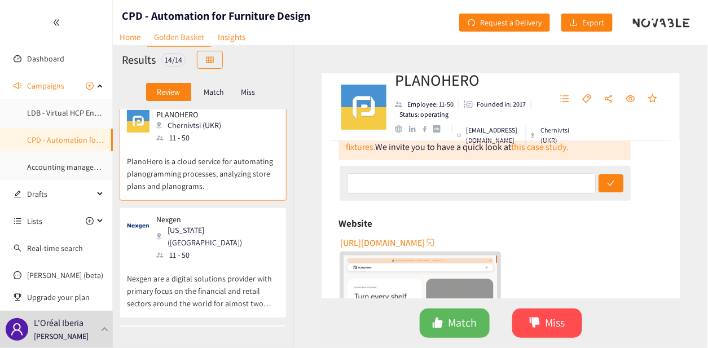 This screenshot has width=708, height=348. What do you see at coordinates (593, 23) in the screenshot?
I see `span: Export` at bounding box center [593, 23].